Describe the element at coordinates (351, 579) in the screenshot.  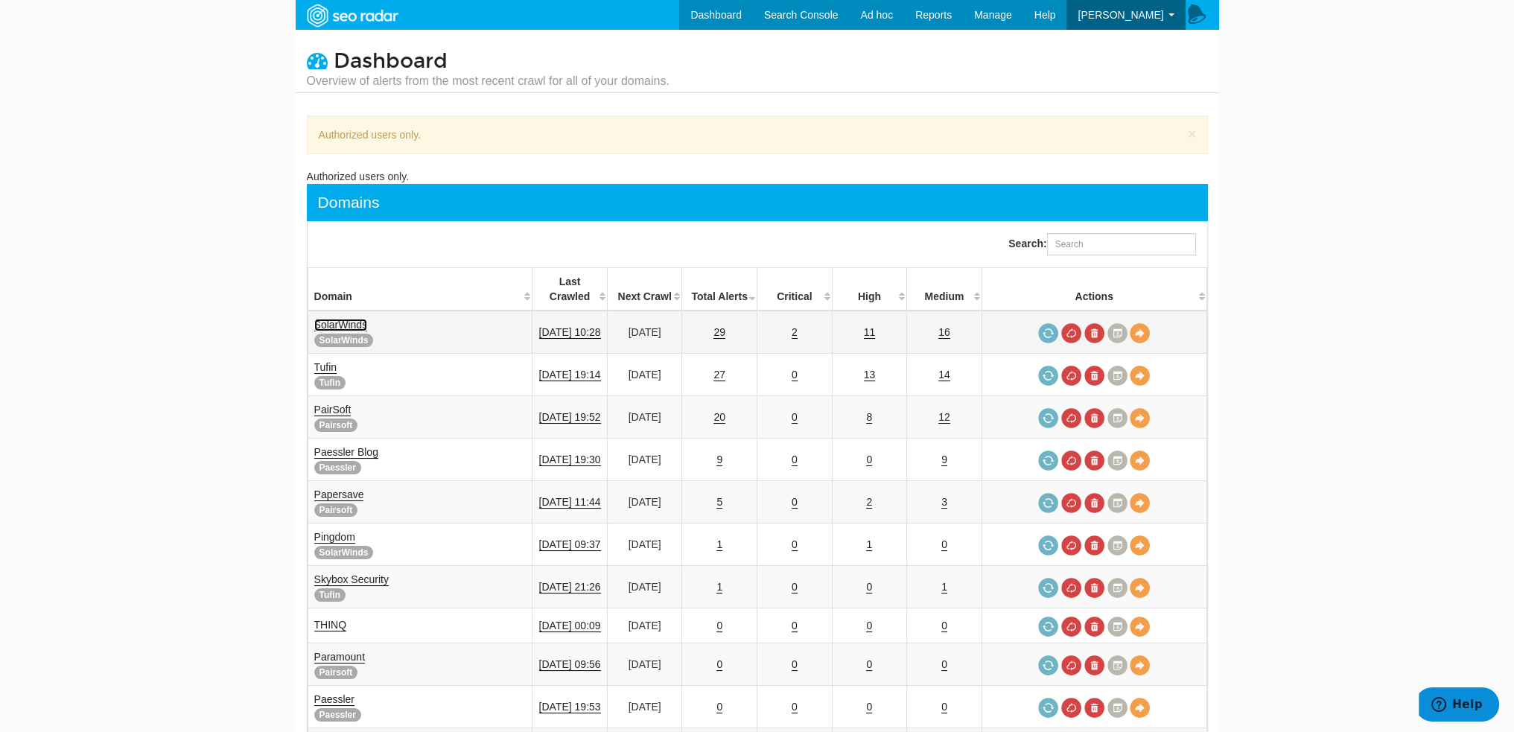
I see `a: Skybox Security` at that location.